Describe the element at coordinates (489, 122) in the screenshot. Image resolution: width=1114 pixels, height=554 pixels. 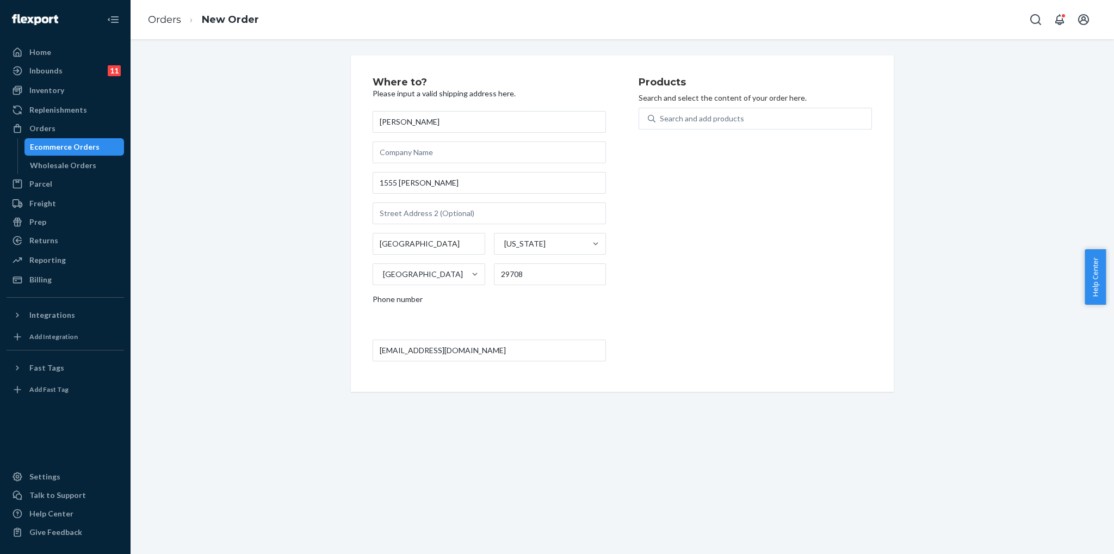
I see `input: First & Last Name` at that location.